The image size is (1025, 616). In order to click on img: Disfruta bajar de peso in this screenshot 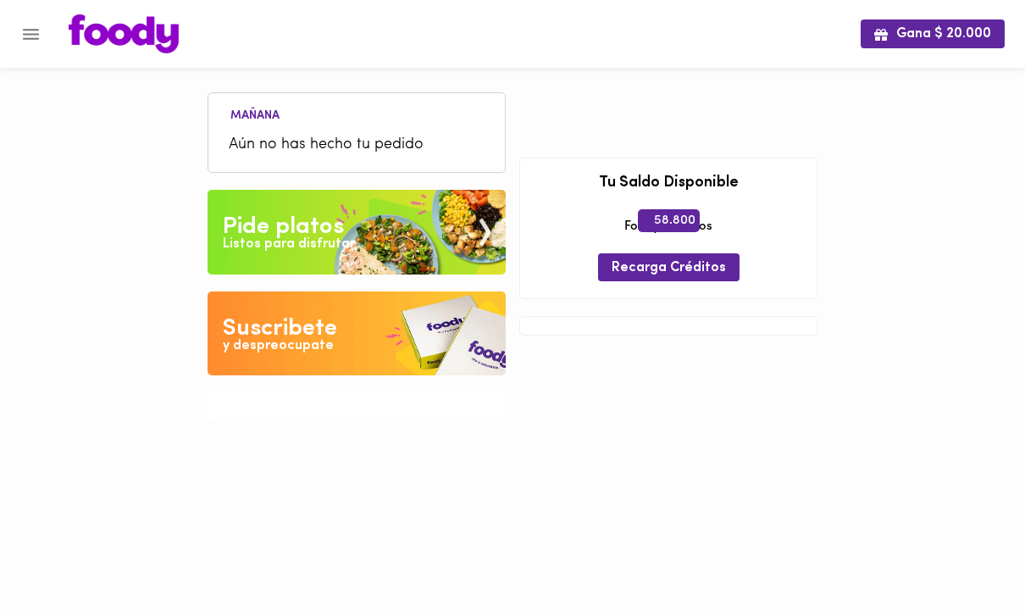, I will do `click(357, 334)`.